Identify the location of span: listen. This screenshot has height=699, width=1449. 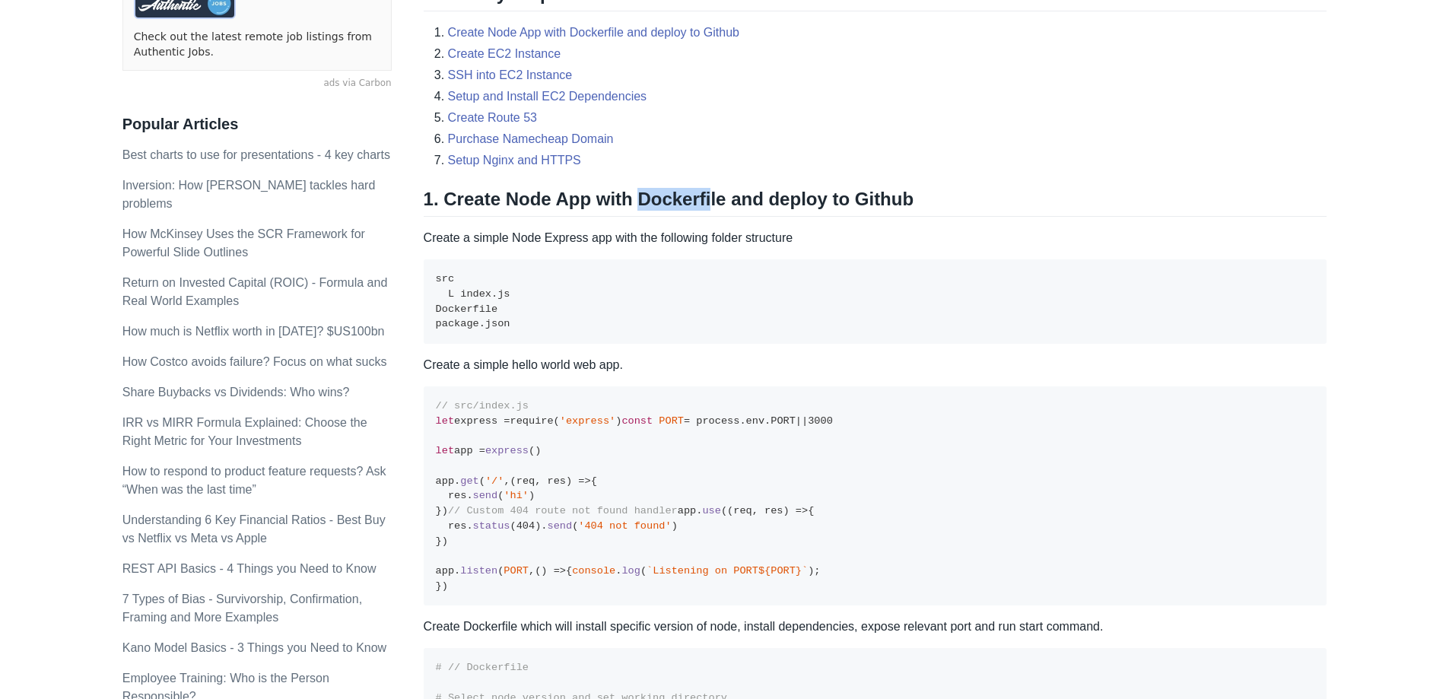
(478, 570).